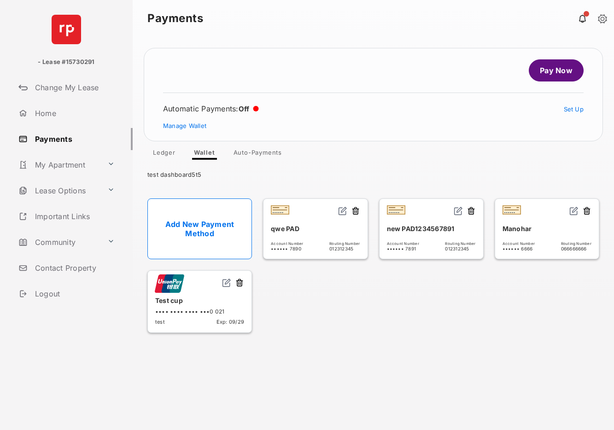 This screenshot has width=614, height=430. What do you see at coordinates (66, 216) in the screenshot?
I see `a: Important Links` at bounding box center [66, 216].